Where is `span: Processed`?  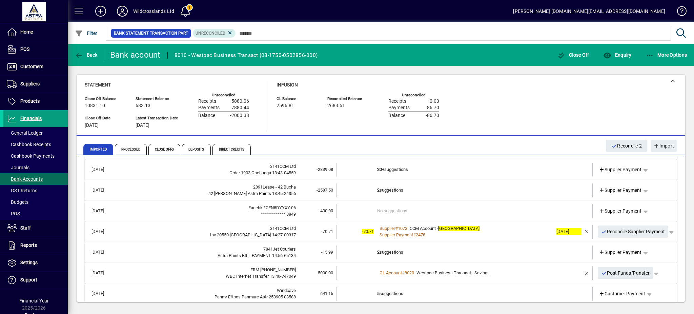
span: Processed is located at coordinates (131, 149).